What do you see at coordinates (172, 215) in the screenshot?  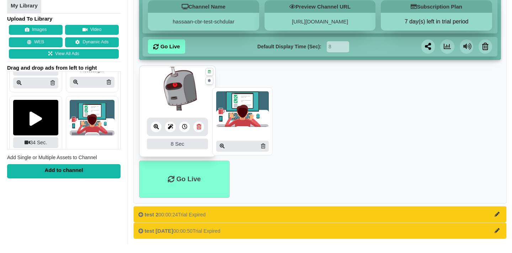 I see `div: 00:00:24` at bounding box center [172, 215].